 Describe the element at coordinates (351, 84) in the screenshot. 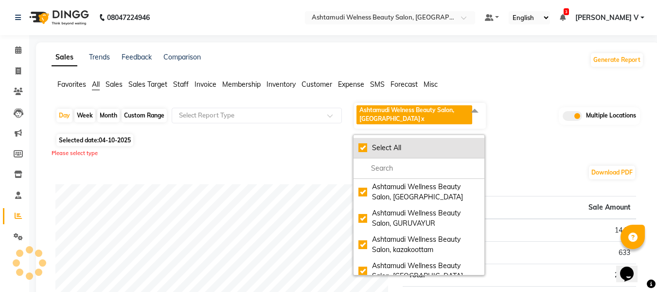

I see `span: Expense` at that location.